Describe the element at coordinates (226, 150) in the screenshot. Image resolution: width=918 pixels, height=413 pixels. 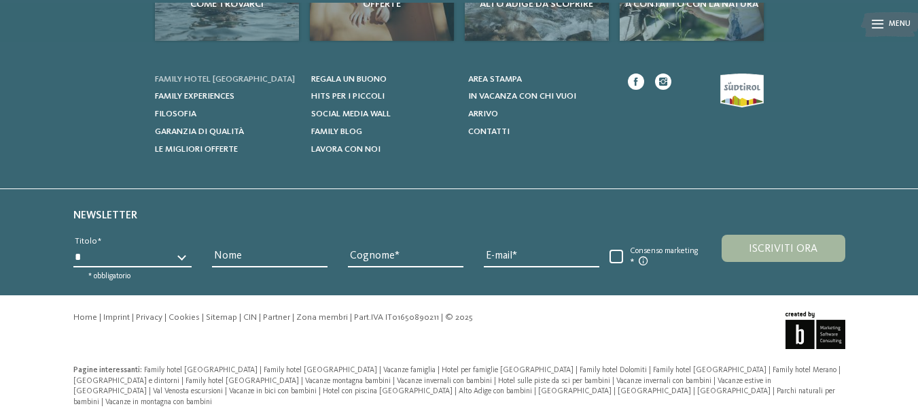
I see `a: Le migliori offerte` at that location.